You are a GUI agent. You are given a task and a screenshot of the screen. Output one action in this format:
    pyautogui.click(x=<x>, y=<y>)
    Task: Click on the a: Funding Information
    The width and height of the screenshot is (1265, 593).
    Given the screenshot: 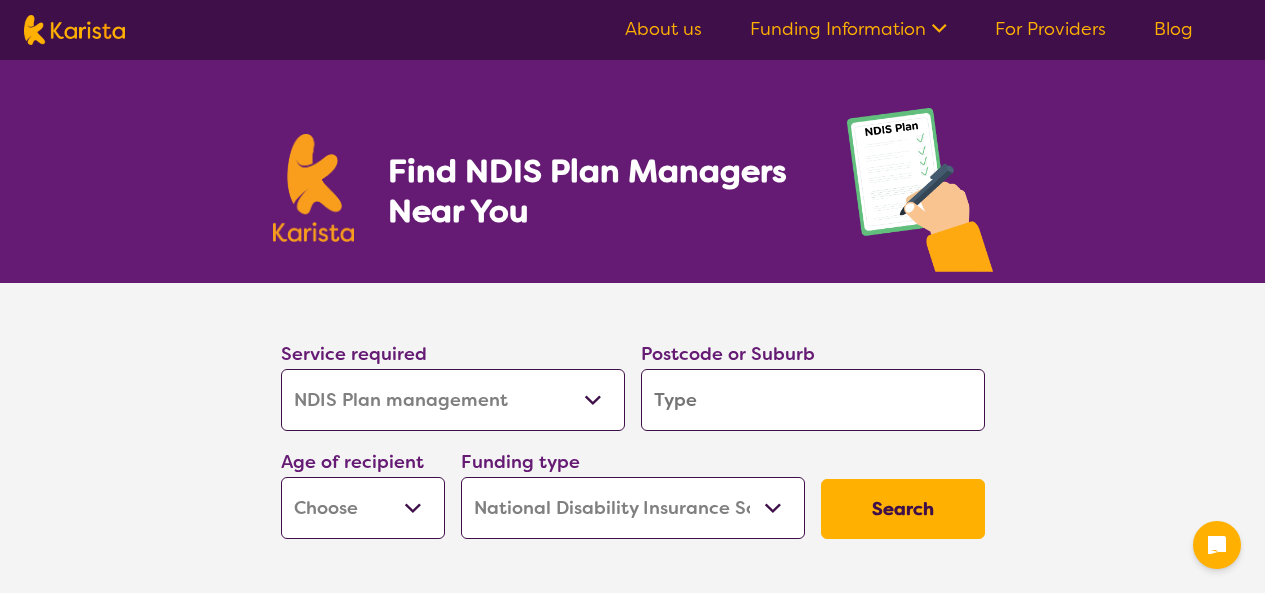 What is the action you would take?
    pyautogui.click(x=848, y=29)
    